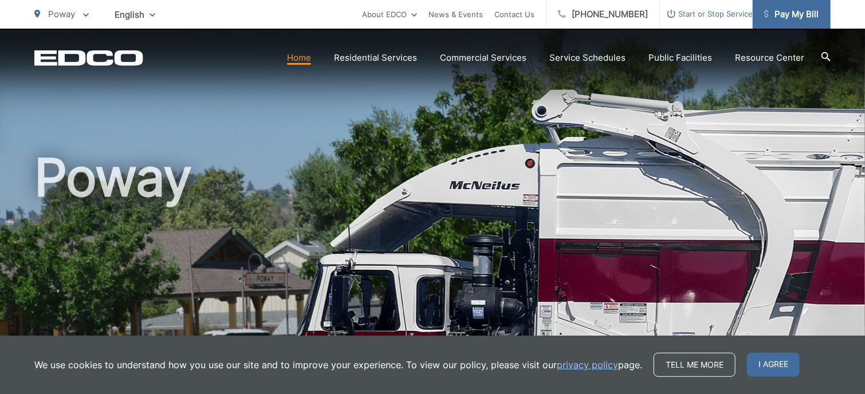  Describe the element at coordinates (514, 14) in the screenshot. I see `a: Contact Us` at that location.